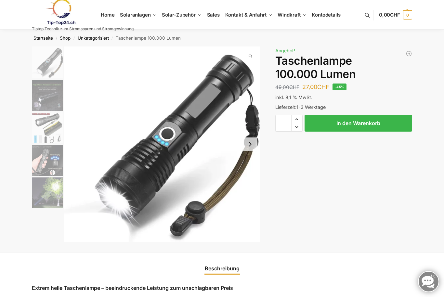 The height and width of the screenshot is (297, 444). I want to click on h1: Taschenlampe 100.000 Lumen, so click(344, 68).